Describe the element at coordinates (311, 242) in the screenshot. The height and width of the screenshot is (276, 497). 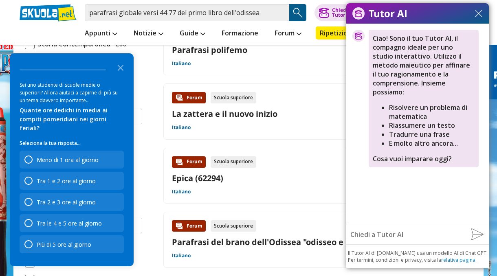
I see `a: Parafrasi del brano dell'Odissea "odisseo e nausicaa" da verso 1 a 130` at that location.